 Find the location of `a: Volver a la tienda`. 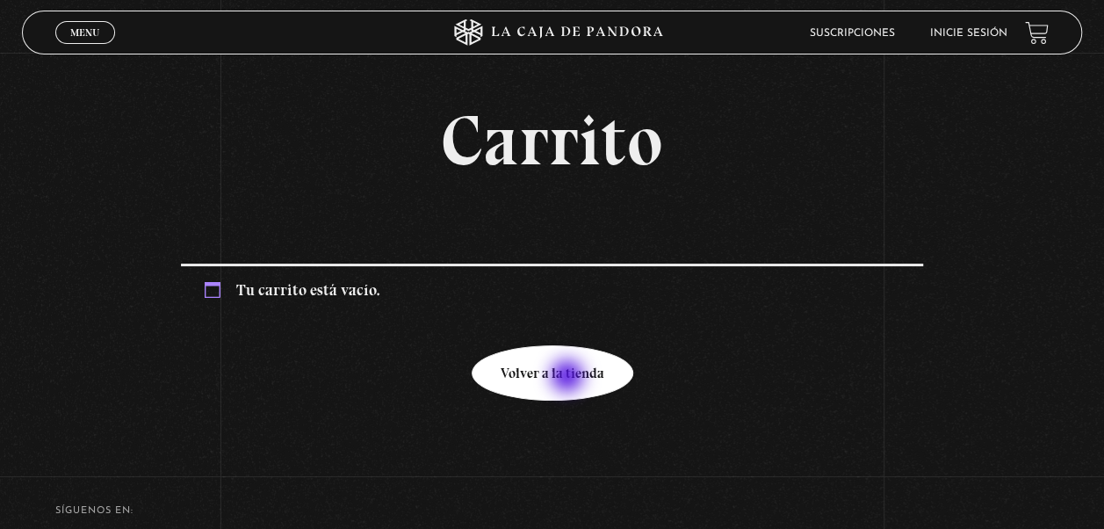

a: Volver a la tienda is located at coordinates (552, 372).